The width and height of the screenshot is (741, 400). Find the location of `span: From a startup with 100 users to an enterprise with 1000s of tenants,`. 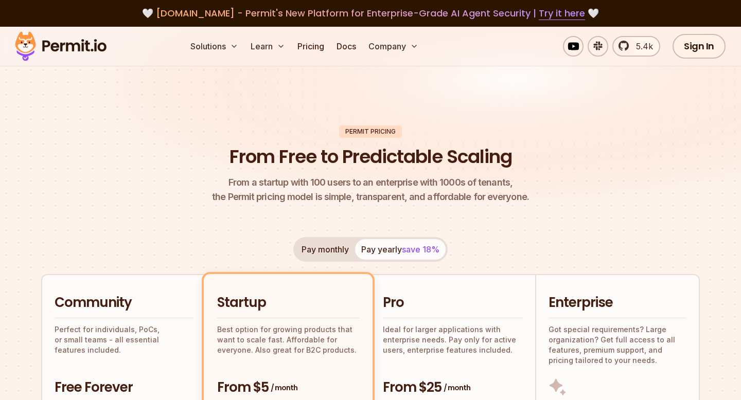

span: From a startup with 100 users to an enterprise with 1000s of tenants, is located at coordinates (371, 183).